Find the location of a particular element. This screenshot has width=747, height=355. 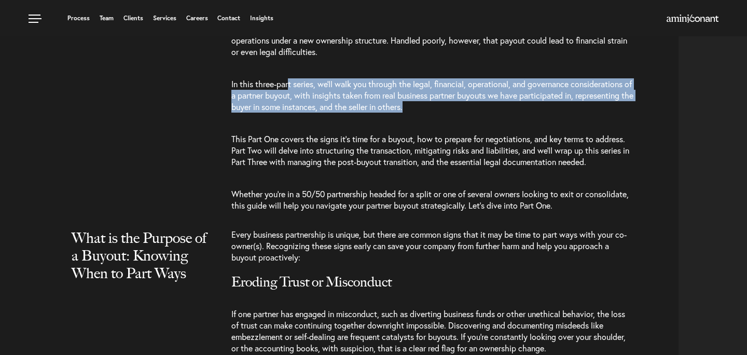

img: Amini & Conant is located at coordinates (693, 19).